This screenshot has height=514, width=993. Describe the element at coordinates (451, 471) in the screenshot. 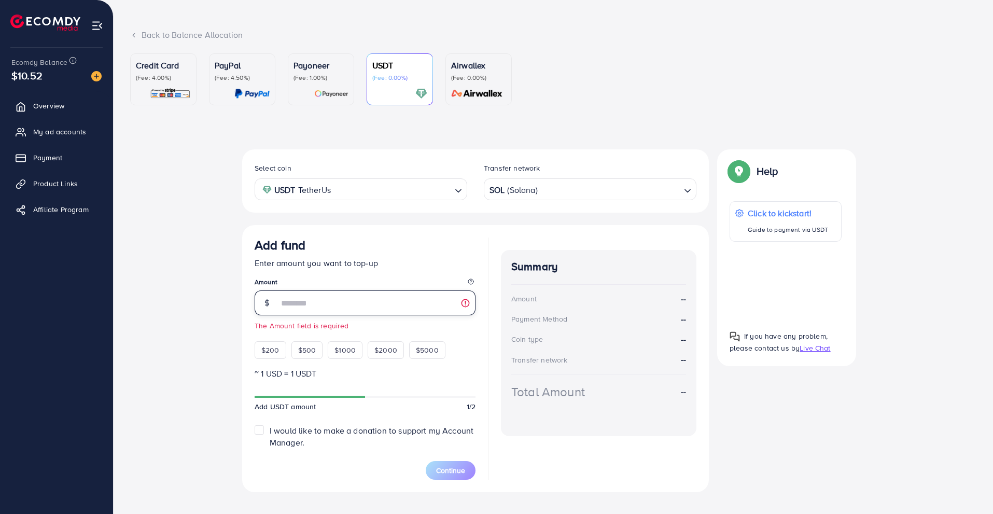

I see `span: Continue` at that location.